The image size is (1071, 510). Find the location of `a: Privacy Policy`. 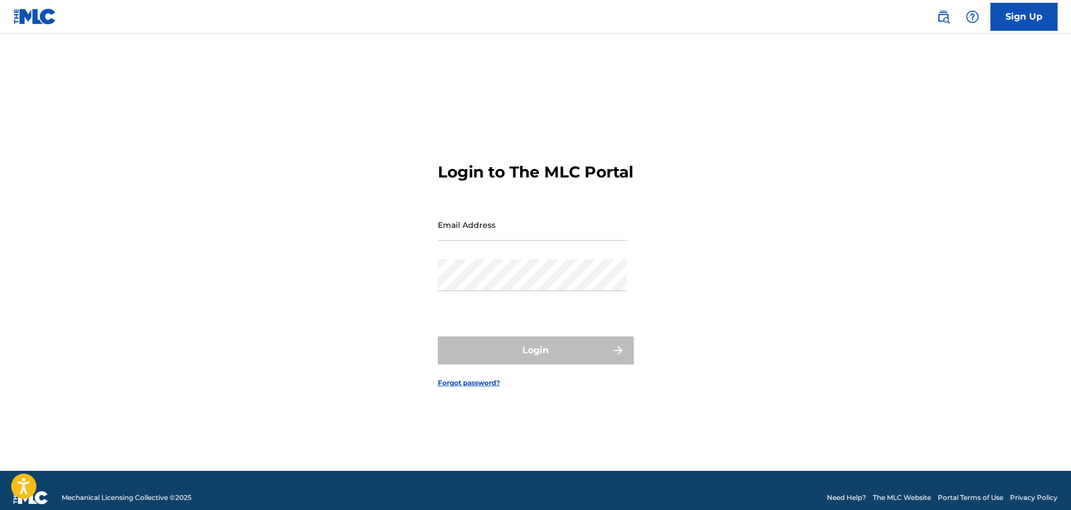

a: Privacy Policy is located at coordinates (1034, 498).